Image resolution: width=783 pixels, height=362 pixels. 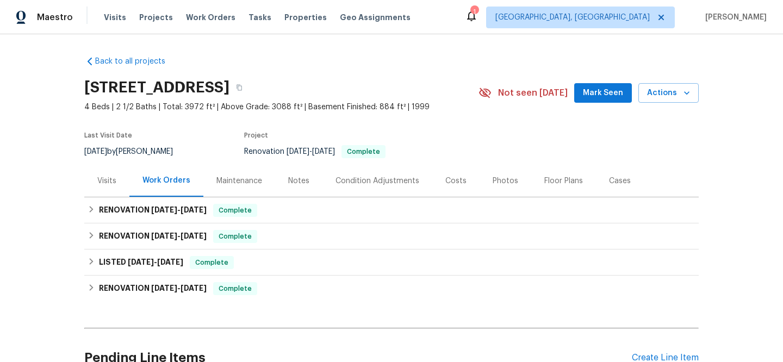 I want to click on span: Geo Assignments, so click(x=375, y=17).